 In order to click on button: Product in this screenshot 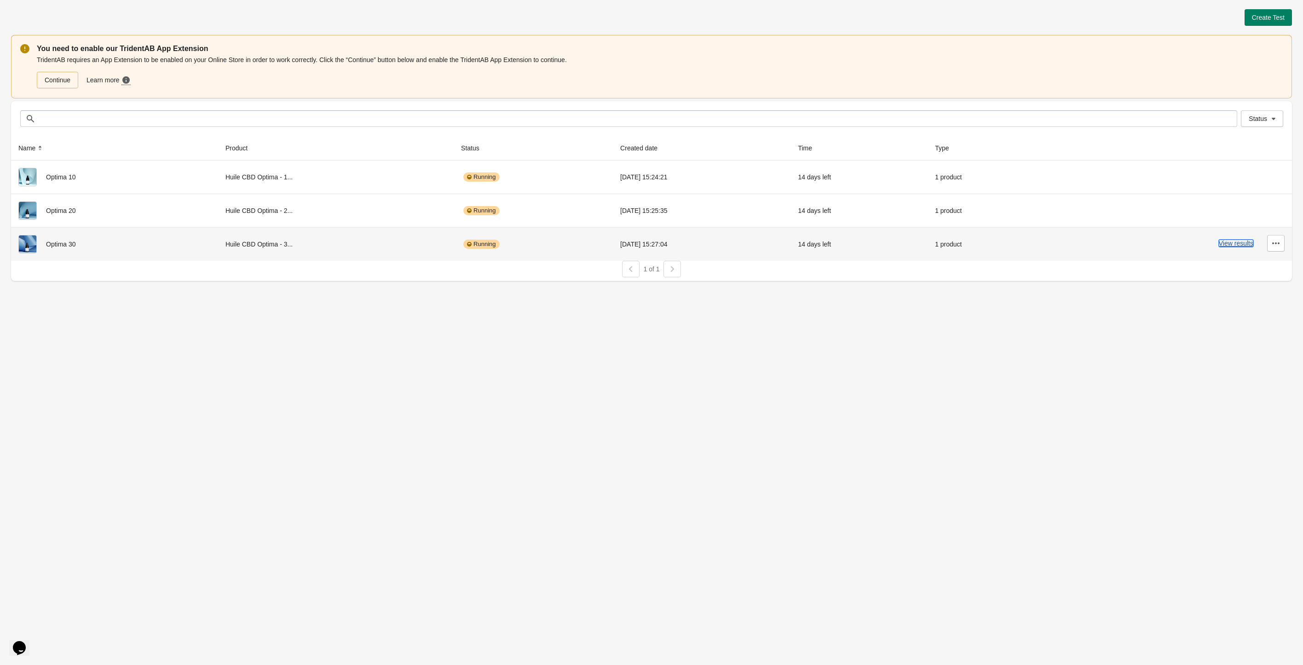, I will do `click(241, 148)`.